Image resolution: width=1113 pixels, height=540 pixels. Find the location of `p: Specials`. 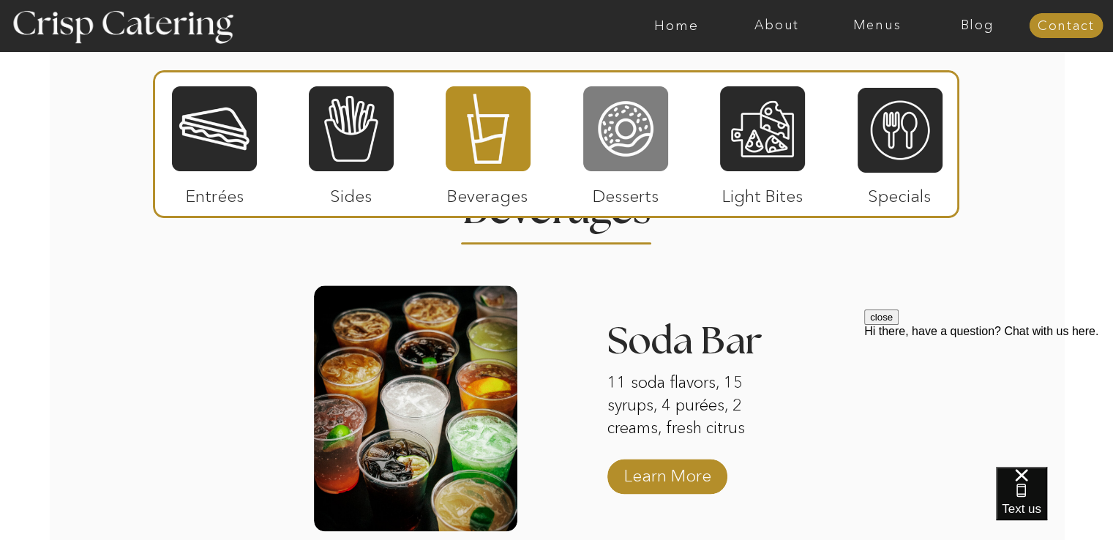

p: Specials is located at coordinates (899, 192).